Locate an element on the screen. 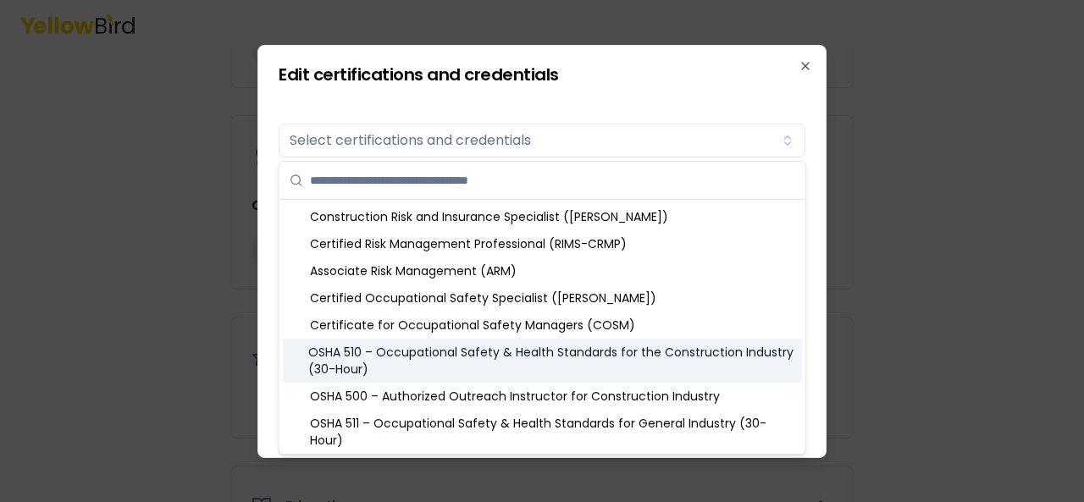 This screenshot has width=1084, height=502. h2: Edit certifications and credentials is located at coordinates (542, 75).